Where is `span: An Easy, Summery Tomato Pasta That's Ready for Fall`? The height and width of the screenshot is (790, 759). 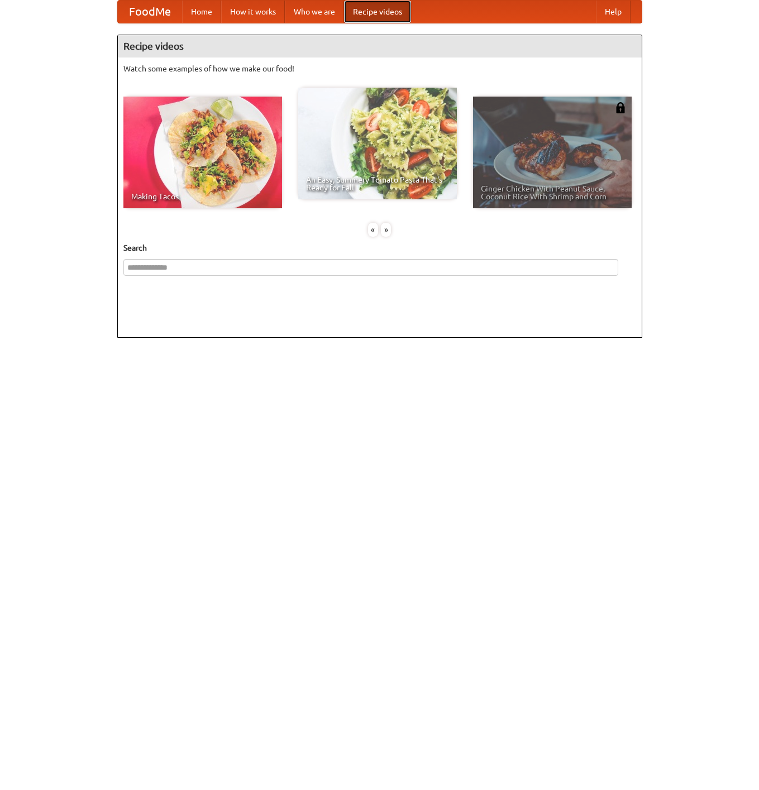
span: An Easy, Summery Tomato Pasta That's Ready for Fall is located at coordinates (378, 184).